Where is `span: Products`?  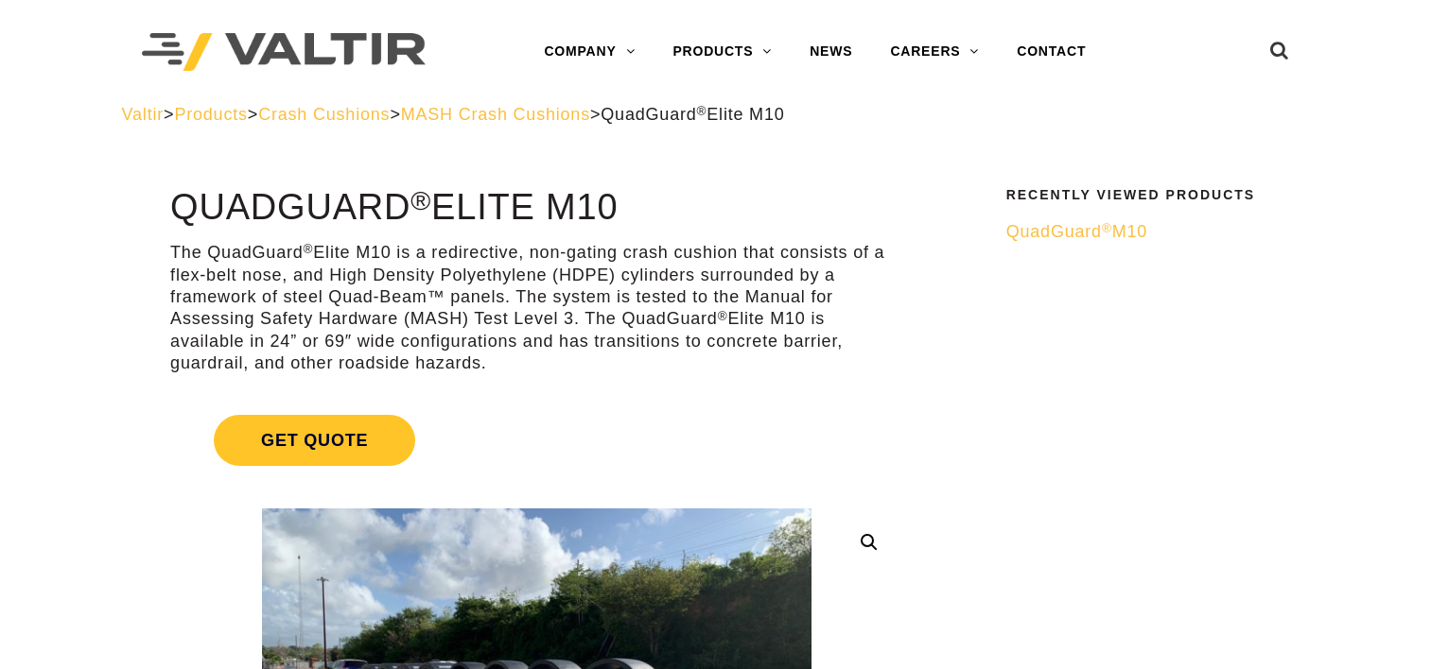
span: Products is located at coordinates (210, 114).